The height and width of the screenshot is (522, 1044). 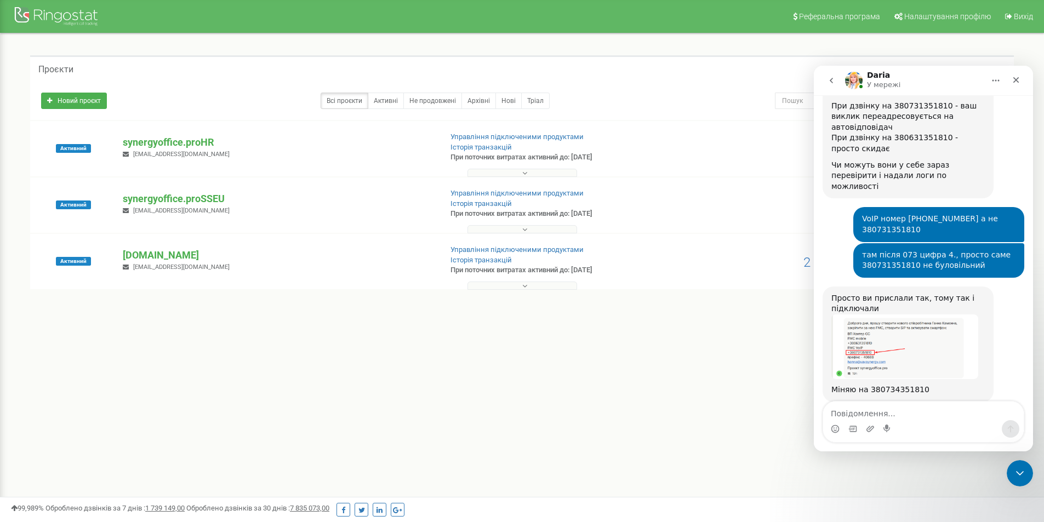 I want to click on span: Оброблено дзвінків за 7 днів :, so click(x=115, y=508).